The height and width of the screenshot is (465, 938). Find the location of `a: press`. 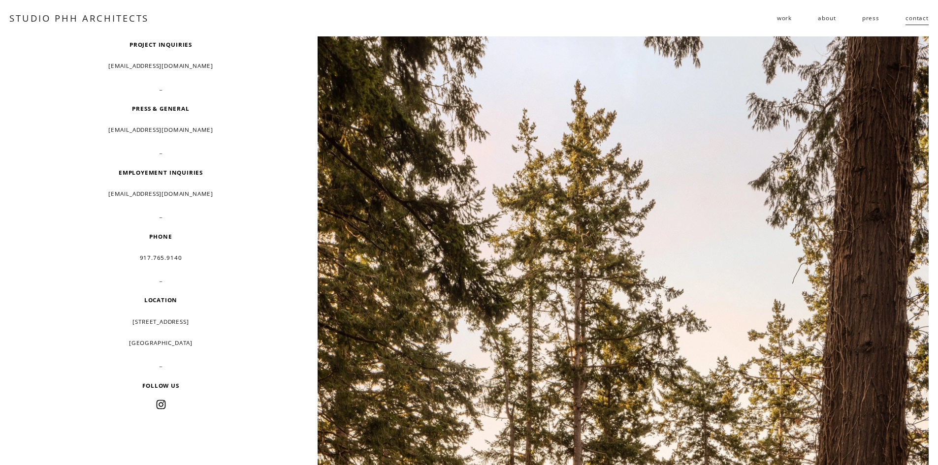

a: press is located at coordinates (870, 18).